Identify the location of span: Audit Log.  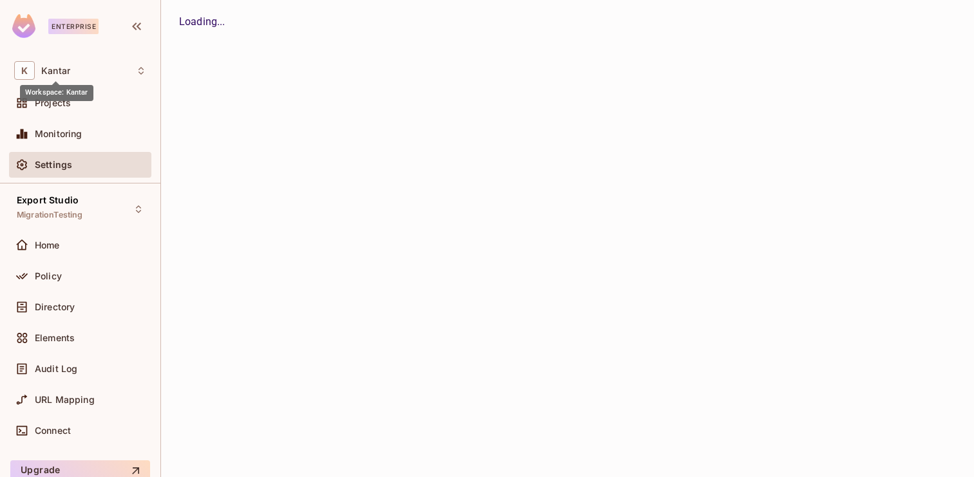
(56, 369).